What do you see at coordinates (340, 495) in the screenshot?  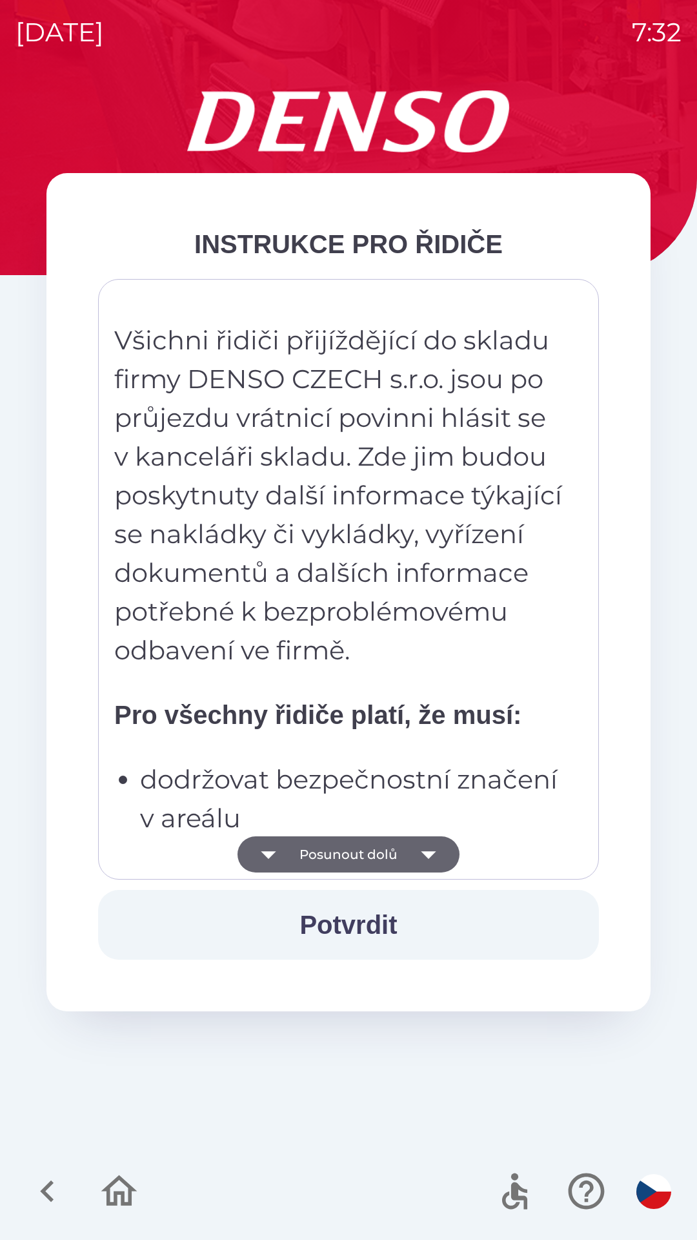 I see `p: Všichni řidiči přijíždějící do skladu firmy DENSO CZECH s.r.o. jsou po průjezdu vrátnicí povinni ...` at bounding box center [340, 495].